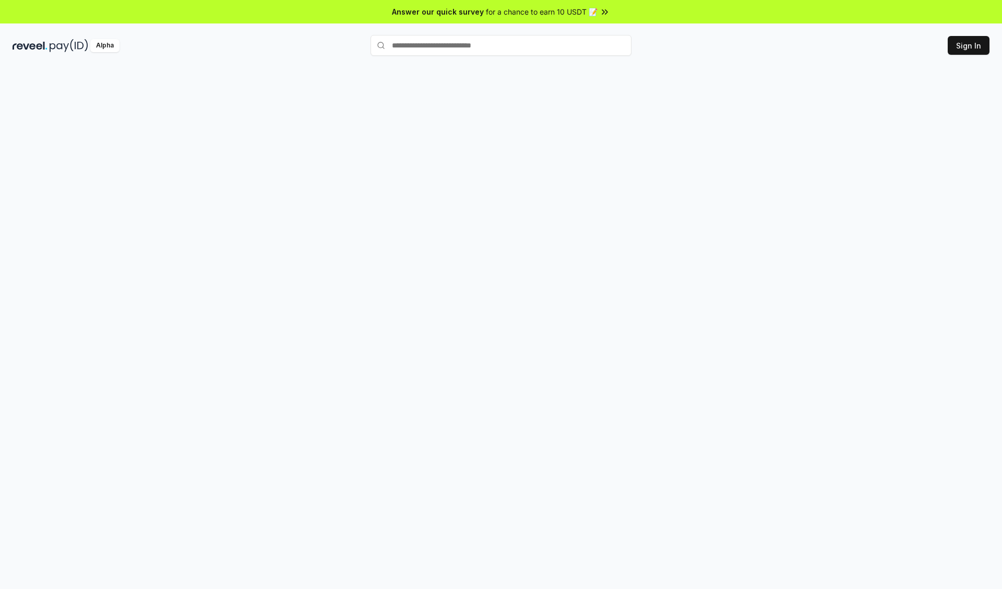 The image size is (1002, 589). What do you see at coordinates (541, 11) in the screenshot?
I see `span: for a chance to earn 10 USDT 📝` at bounding box center [541, 11].